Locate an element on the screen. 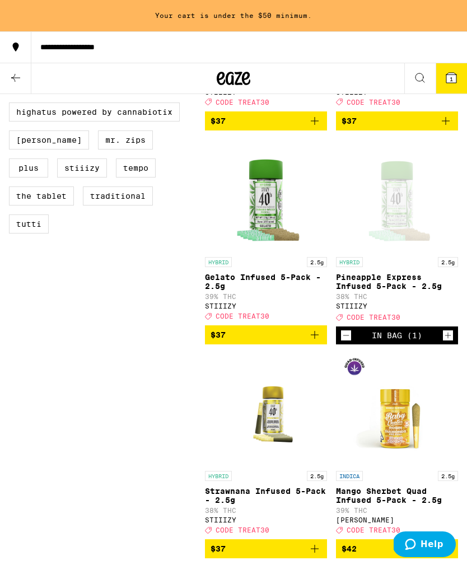 Image resolution: width=467 pixels, height=565 pixels. label: Tutti is located at coordinates (29, 224).